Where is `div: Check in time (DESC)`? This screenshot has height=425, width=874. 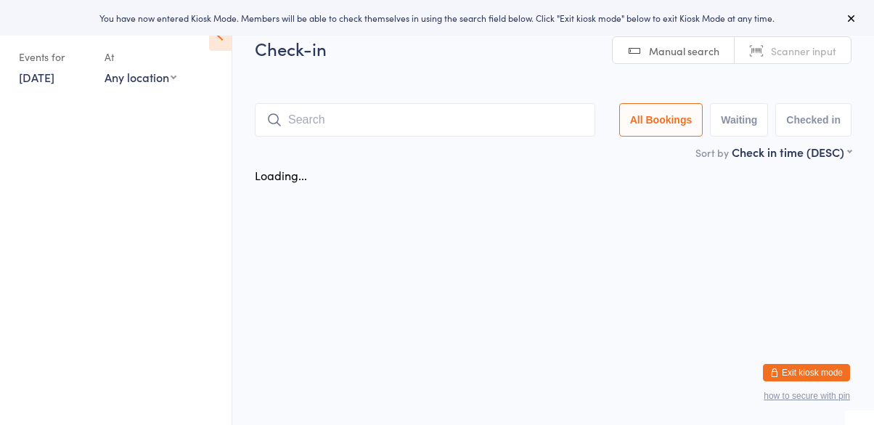
div: Check in time (DESC) is located at coordinates (791, 152).